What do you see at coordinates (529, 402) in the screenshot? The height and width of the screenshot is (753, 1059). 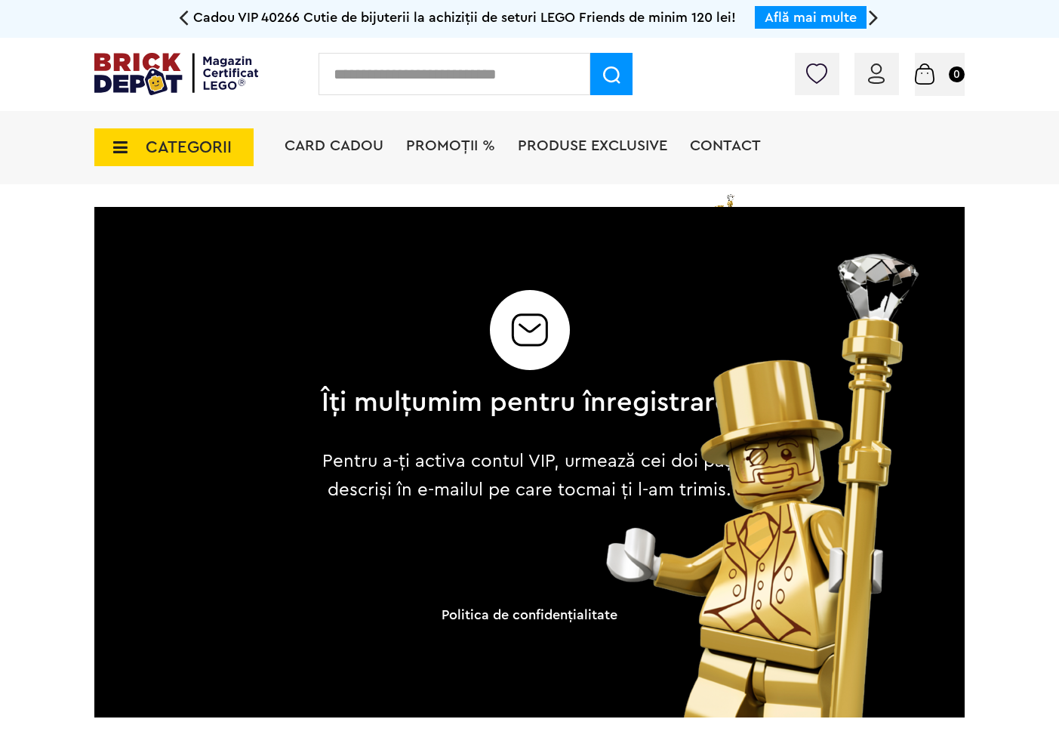 I see `h2: Îți mulțumim pentru înregistrare.` at bounding box center [529, 402].